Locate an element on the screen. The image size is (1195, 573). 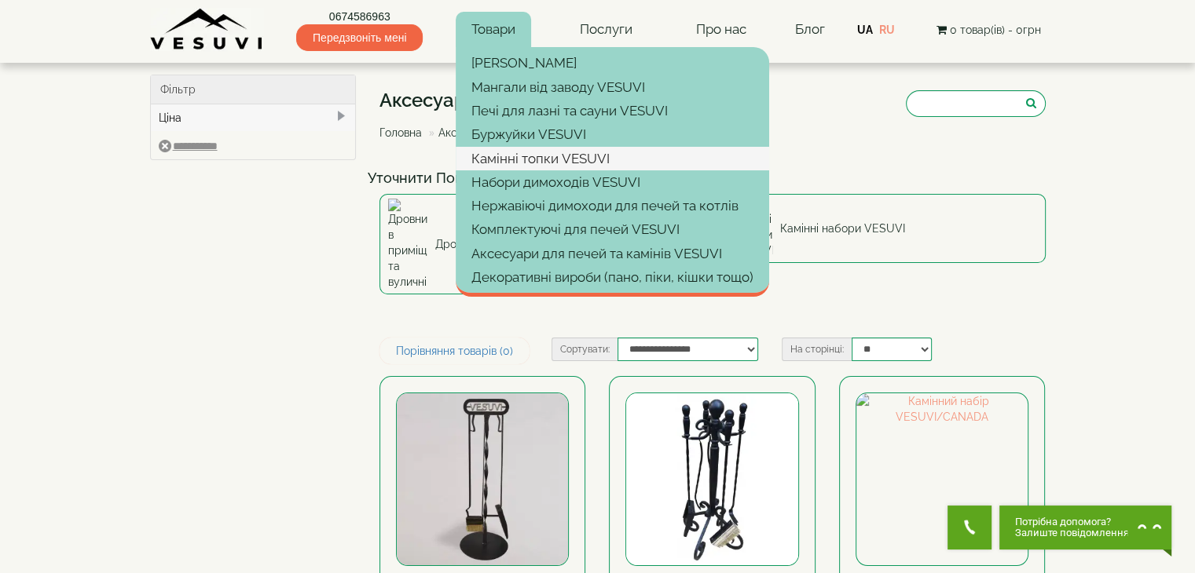
a: Мангали від заводу VESUVI is located at coordinates (612, 87).